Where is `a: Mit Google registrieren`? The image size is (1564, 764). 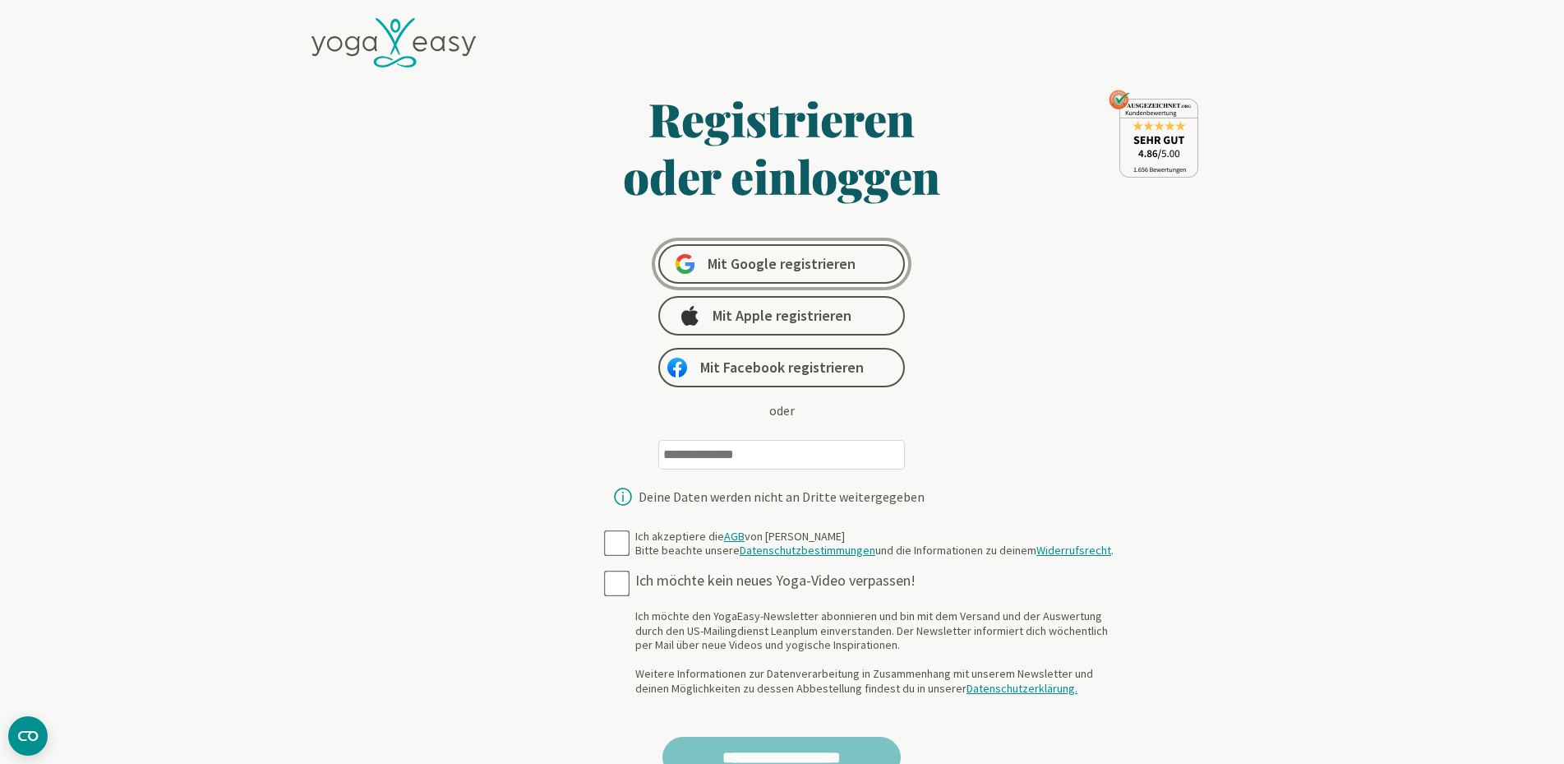
a: Mit Google registrieren is located at coordinates (782, 264).